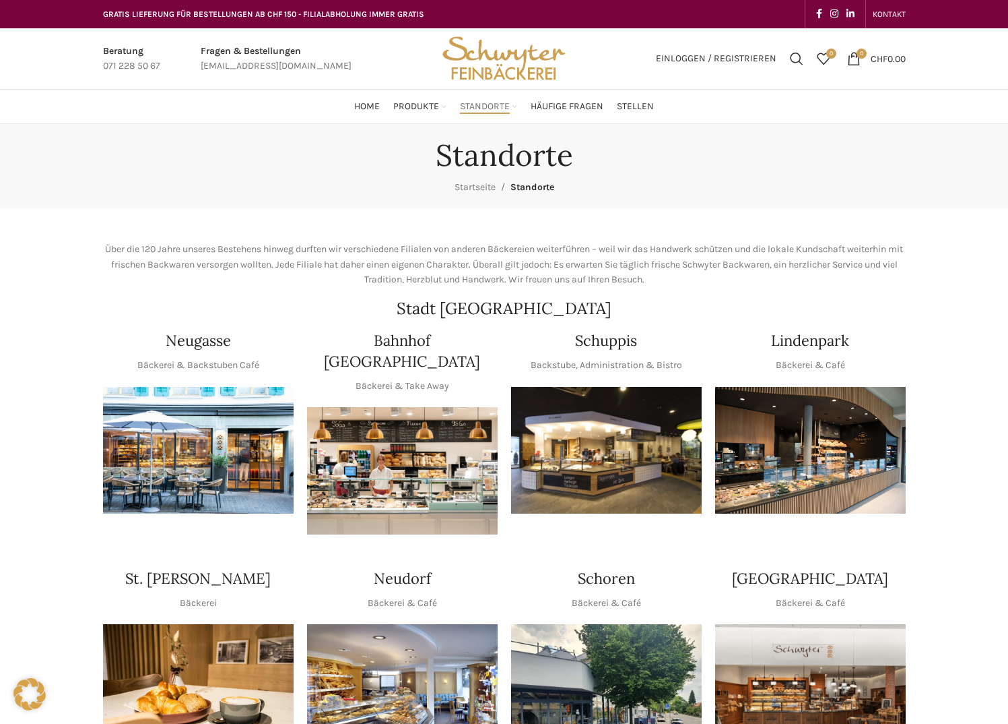 The image size is (1008, 724). I want to click on img: 150130-Schwyter-013, so click(606, 450).